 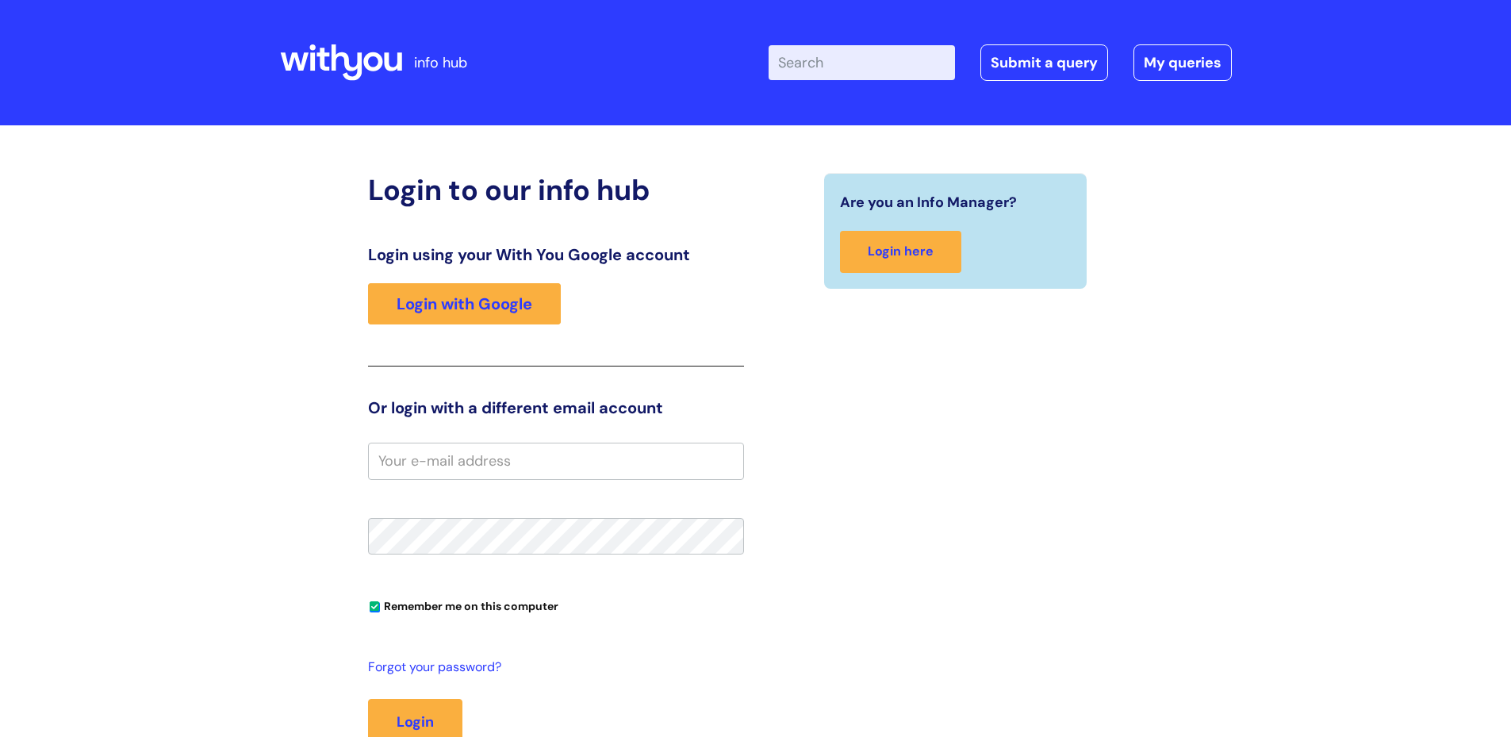 What do you see at coordinates (556, 461) in the screenshot?
I see `input: Your e-mail address` at bounding box center [556, 461].